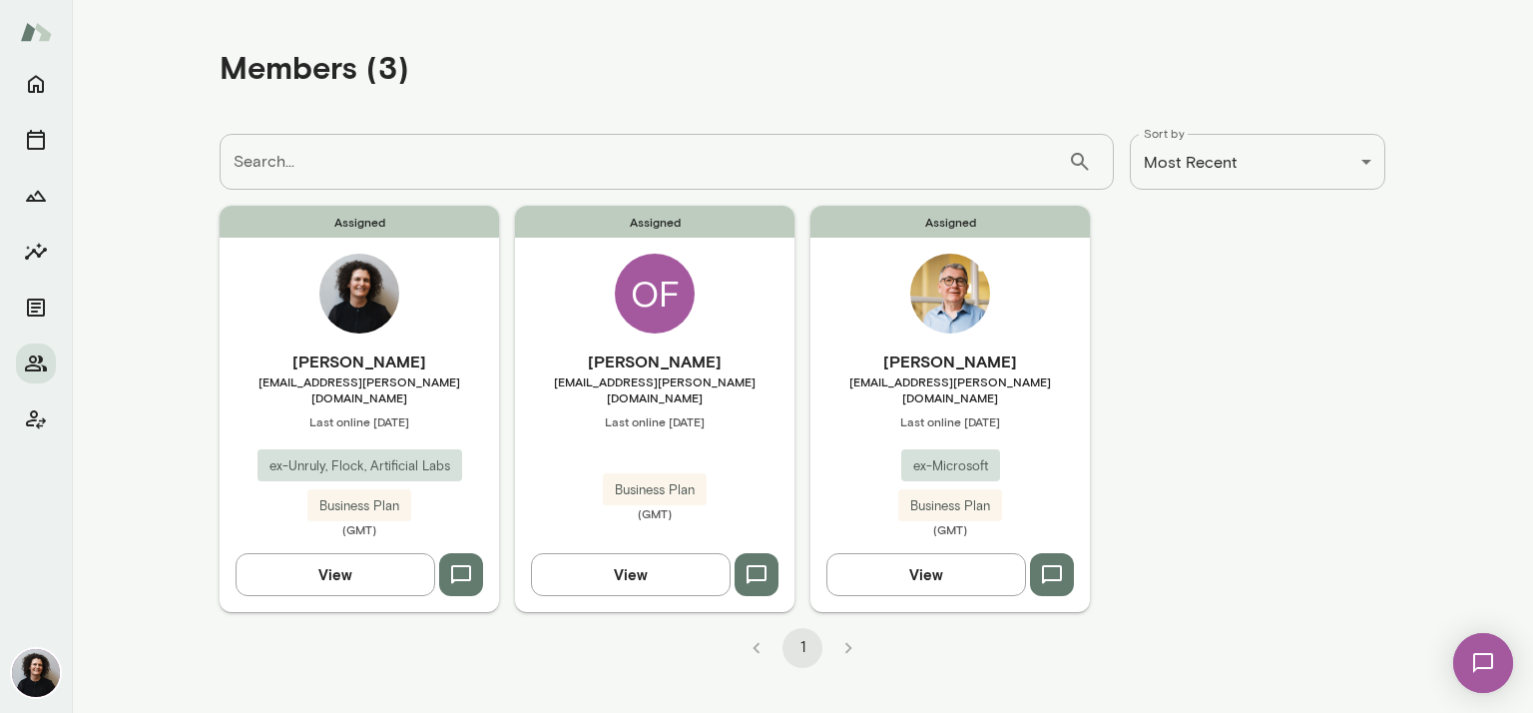 The height and width of the screenshot is (713, 1533). What do you see at coordinates (36, 140) in the screenshot?
I see `button: Sessions` at bounding box center [36, 140].